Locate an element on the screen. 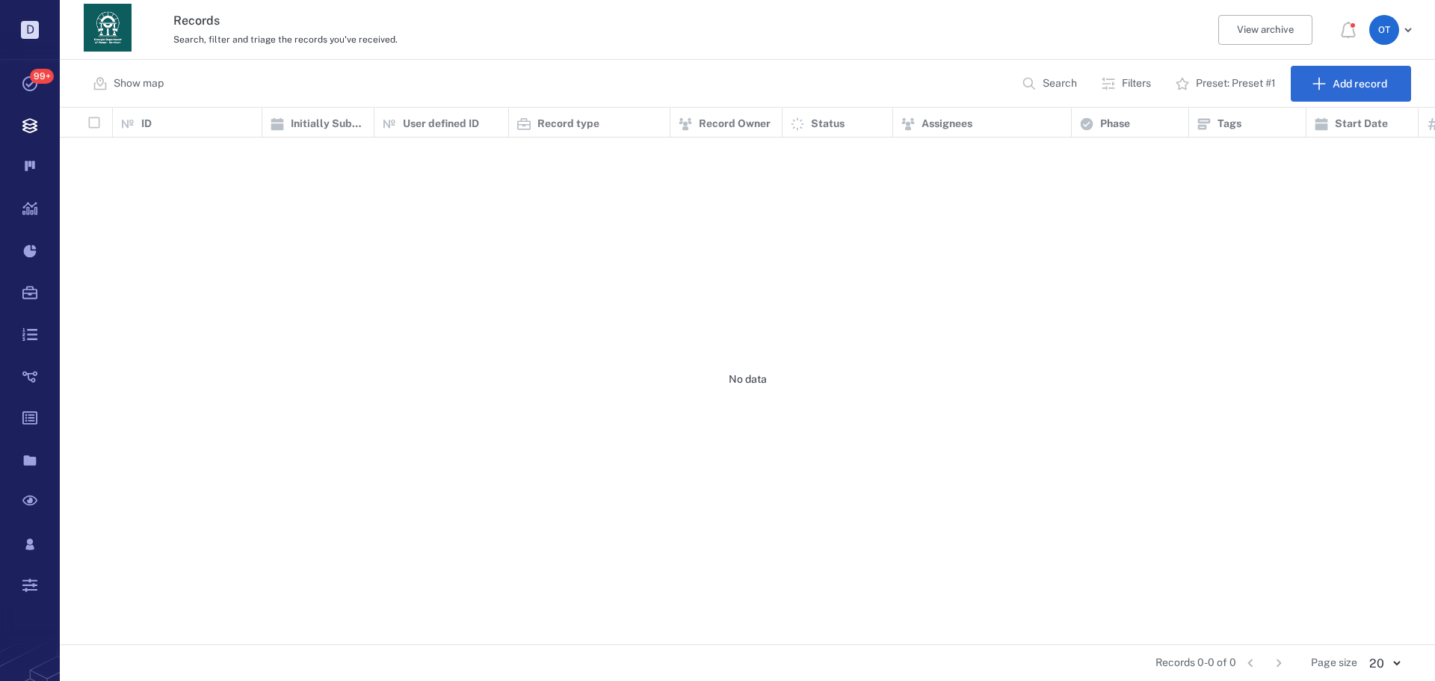 The width and height of the screenshot is (1435, 681). a: Go home is located at coordinates (108, 30).